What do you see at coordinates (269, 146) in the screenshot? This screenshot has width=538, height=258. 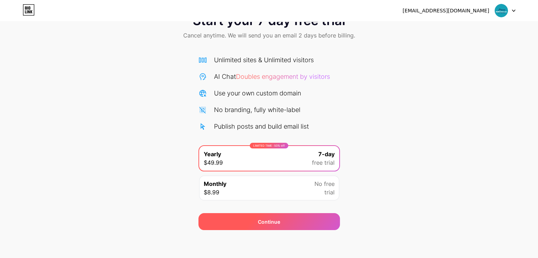 I see `div: LIMITED TIME : 50% off` at bounding box center [269, 146].